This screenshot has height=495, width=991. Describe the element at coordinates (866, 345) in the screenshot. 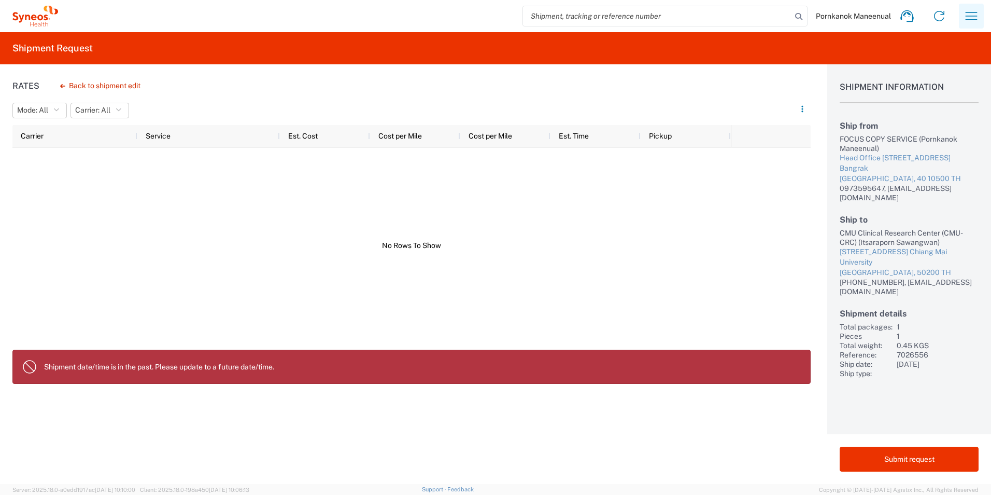

I see `div: Total weight:` at that location.